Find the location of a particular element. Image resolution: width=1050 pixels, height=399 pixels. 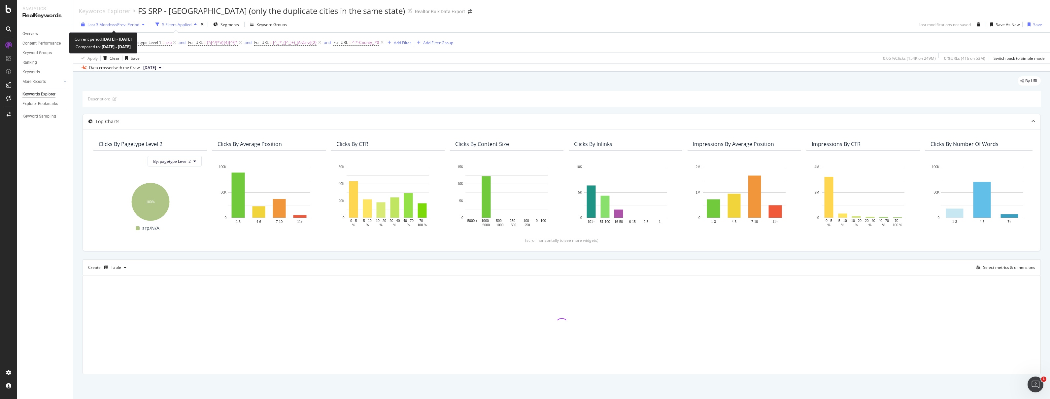

button: Add Filter is located at coordinates (398, 43).